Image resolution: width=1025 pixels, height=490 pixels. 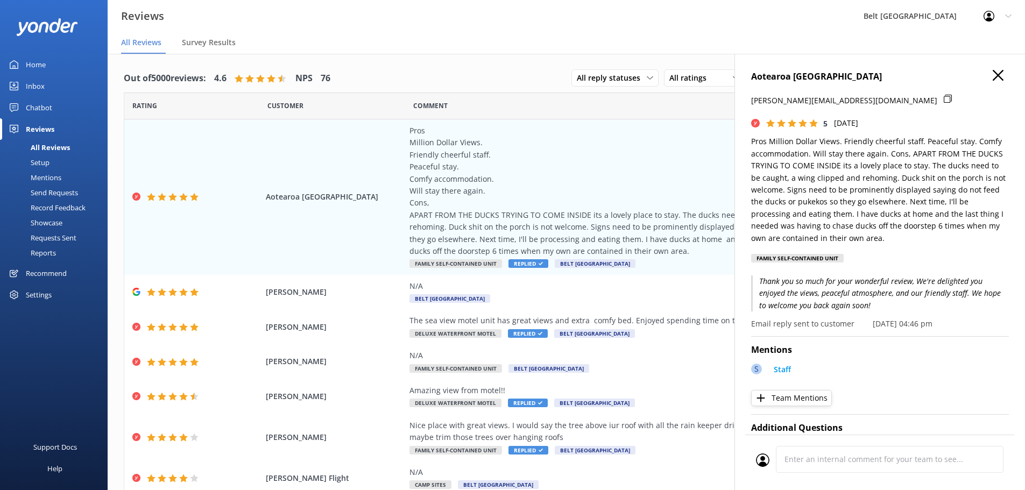 I want to click on span: Question, so click(x=431, y=105).